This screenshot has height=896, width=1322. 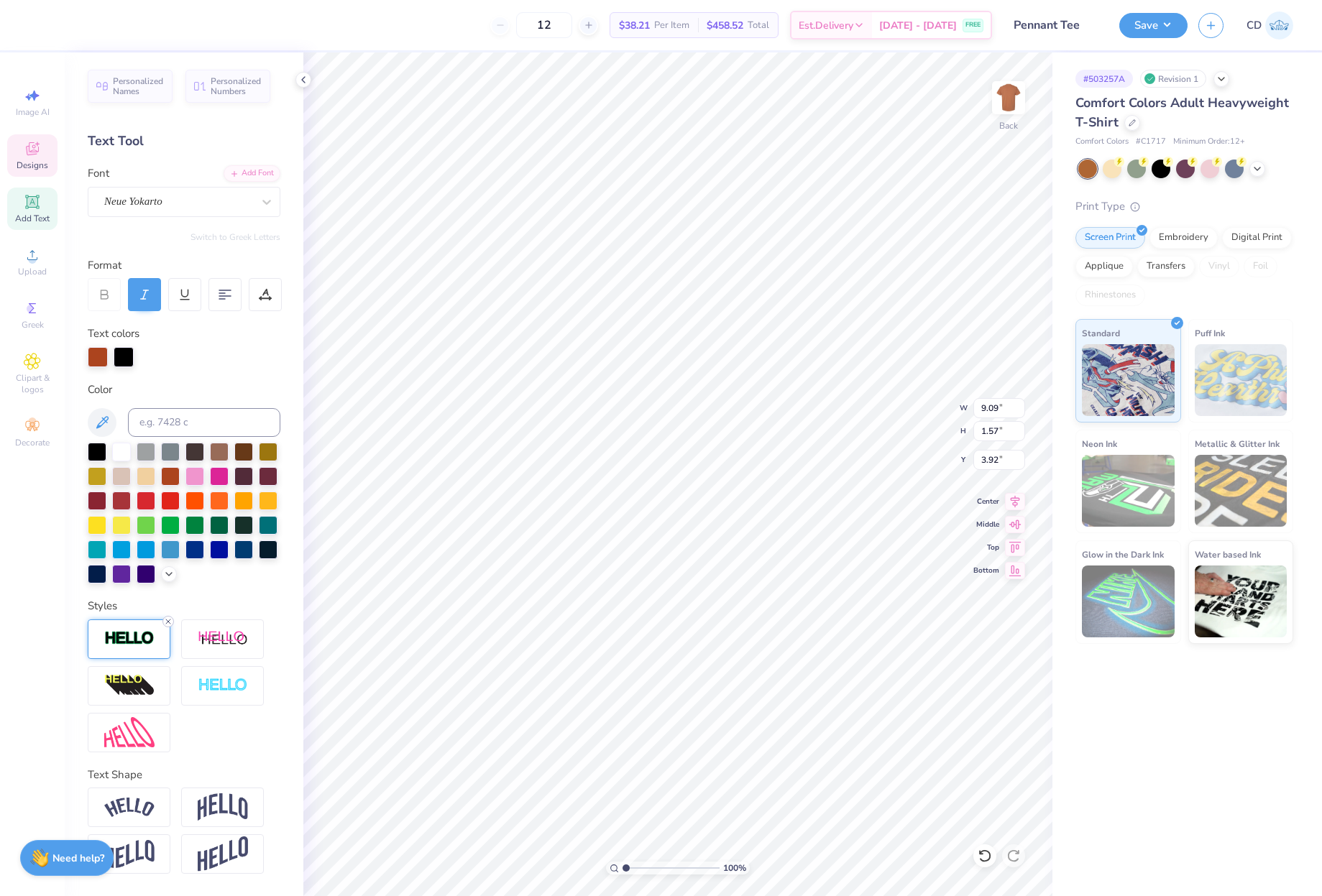 I want to click on img: Stroke, so click(x=129, y=638).